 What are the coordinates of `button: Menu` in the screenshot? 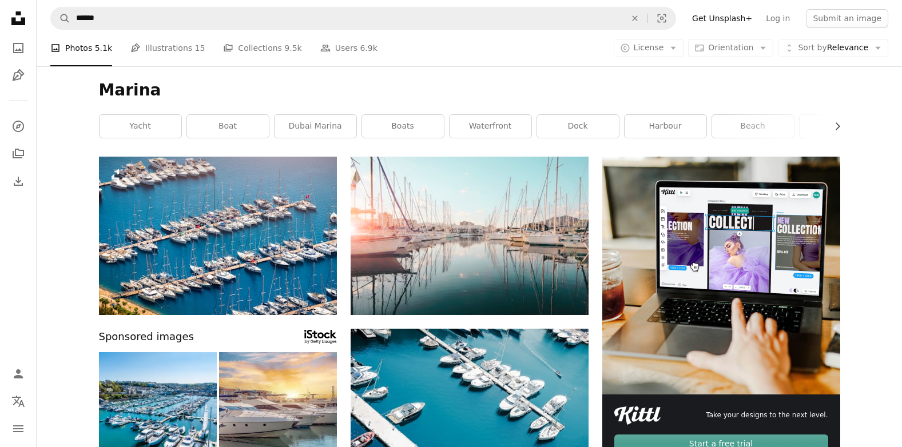 It's located at (18, 429).